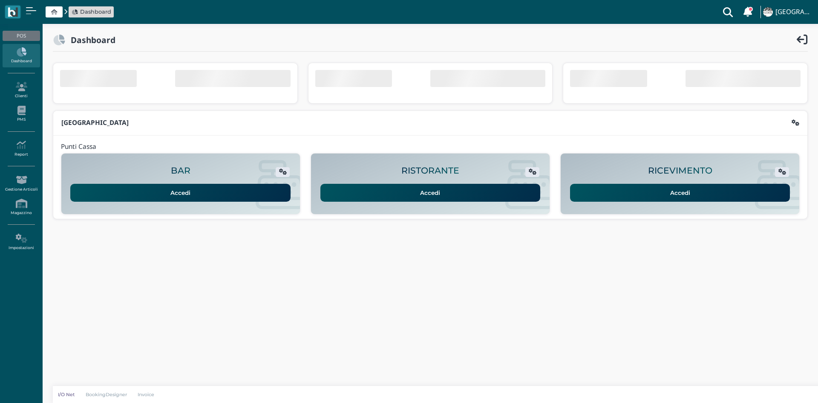 This screenshot has height=403, width=818. I want to click on a: PMS, so click(21, 114).